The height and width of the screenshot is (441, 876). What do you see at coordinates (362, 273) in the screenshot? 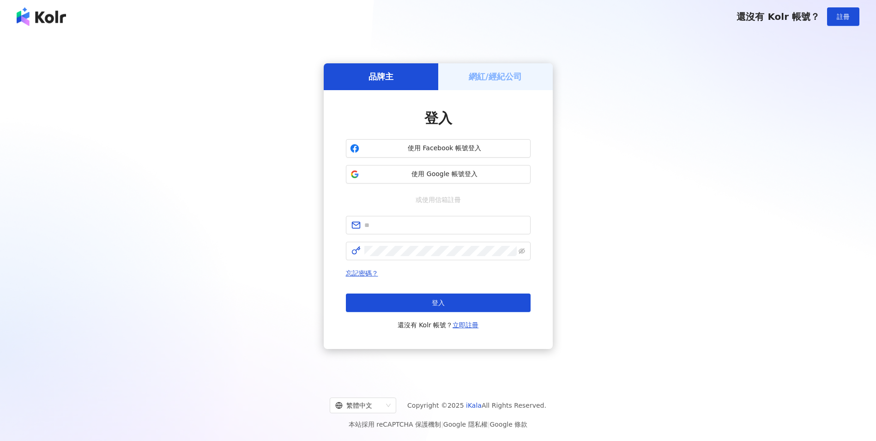
I see `a: 忘記密碼？` at bounding box center [362, 273].